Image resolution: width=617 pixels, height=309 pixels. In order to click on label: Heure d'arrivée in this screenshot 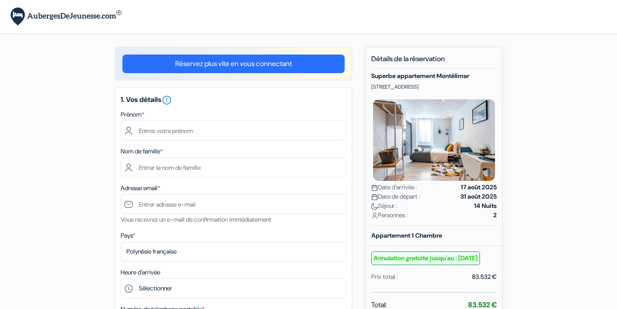, I will do `click(140, 272)`.